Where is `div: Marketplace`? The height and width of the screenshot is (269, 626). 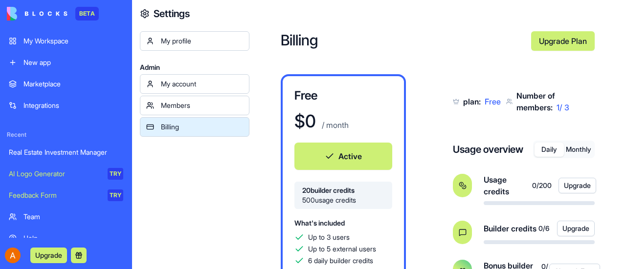 div: Marketplace is located at coordinates (73, 84).